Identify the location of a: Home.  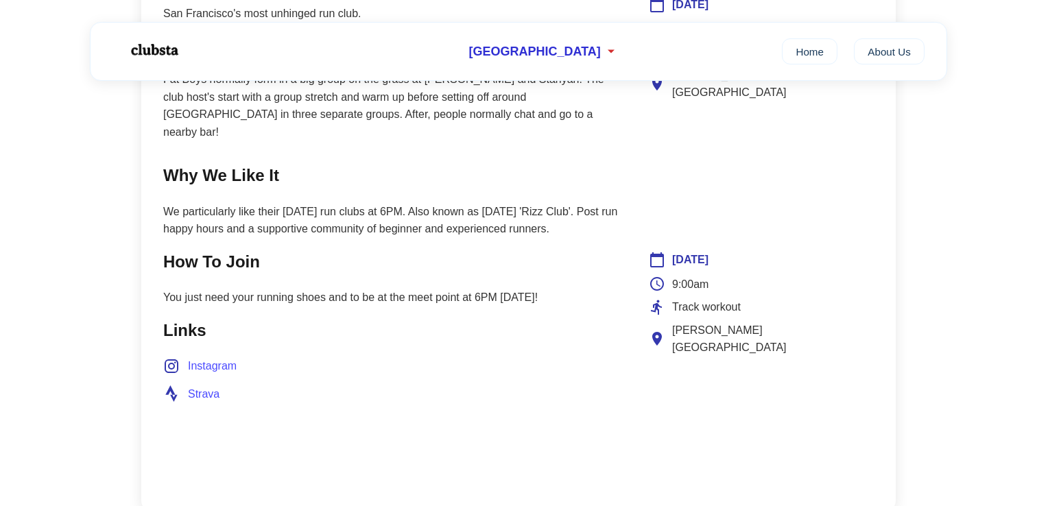
(809, 51).